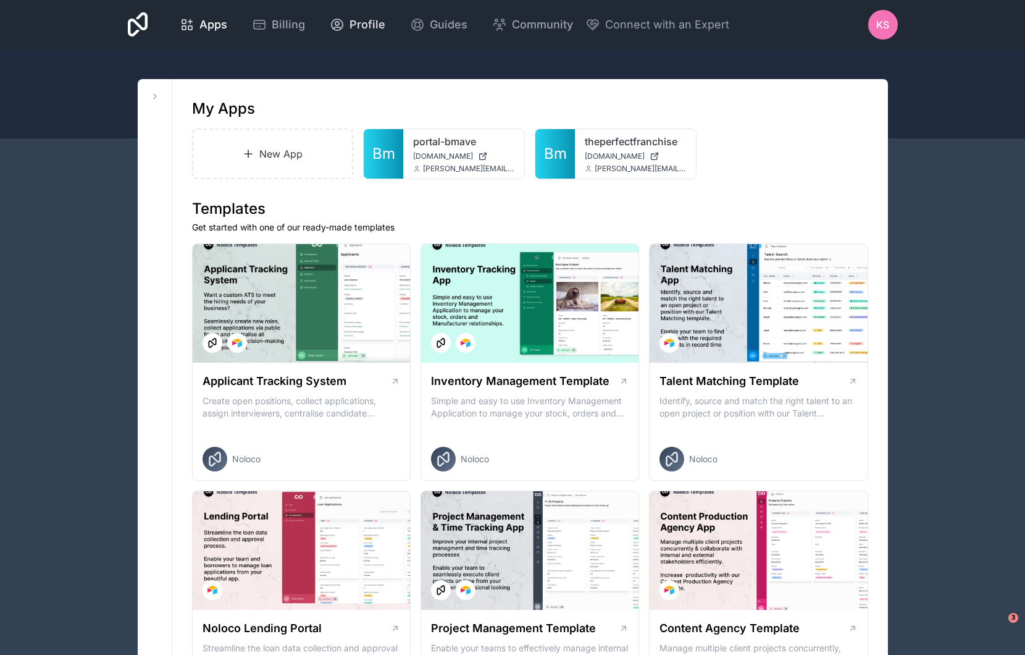 This screenshot has width=1025, height=655. Describe the element at coordinates (224, 109) in the screenshot. I see `h1: My Apps` at that location.